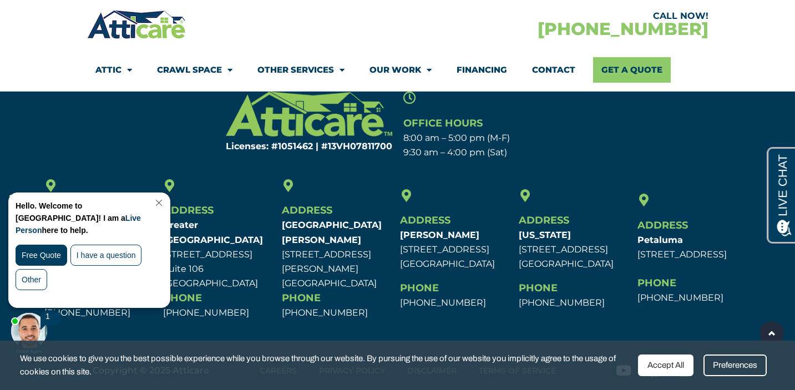  Describe the element at coordinates (292, 146) in the screenshot. I see `h6: Licenses: #1051462 | #13VH078117​00` at that location.